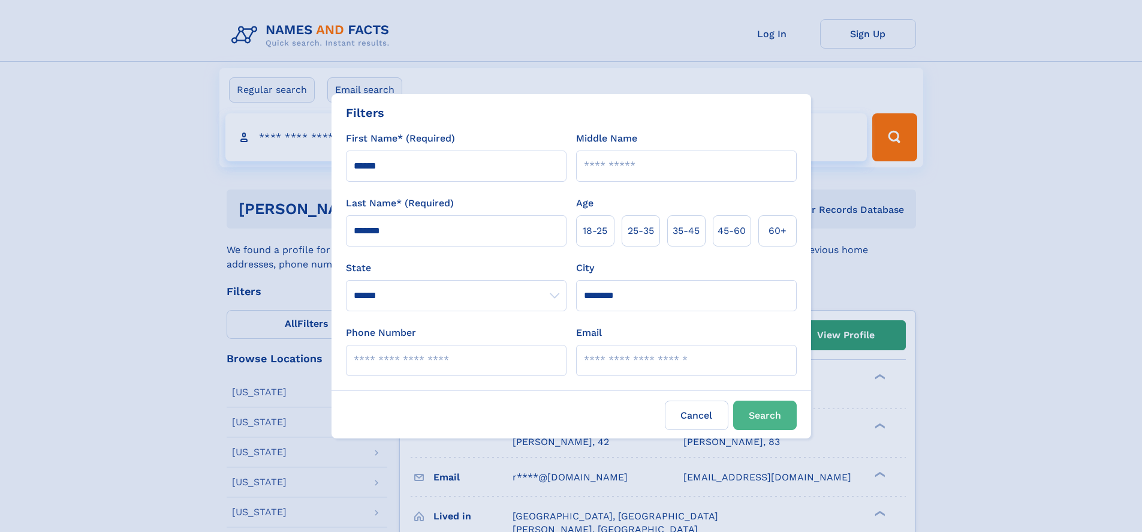 This screenshot has height=532, width=1142. I want to click on span: 35‑45, so click(686, 231).